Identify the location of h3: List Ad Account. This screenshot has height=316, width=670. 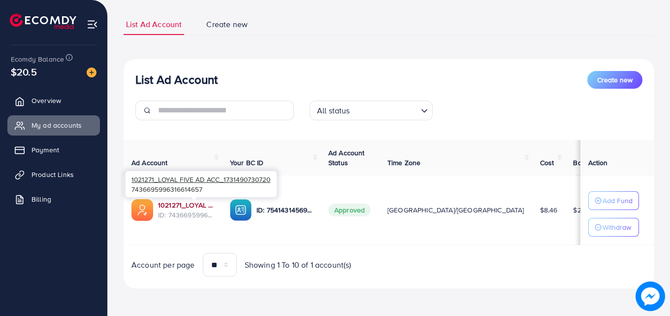
(176, 79).